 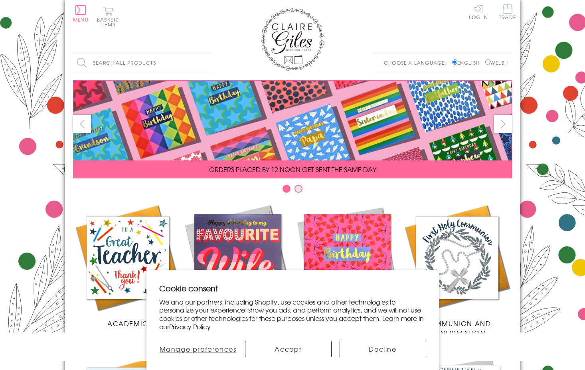 I want to click on a: Birthdays, so click(x=347, y=265).